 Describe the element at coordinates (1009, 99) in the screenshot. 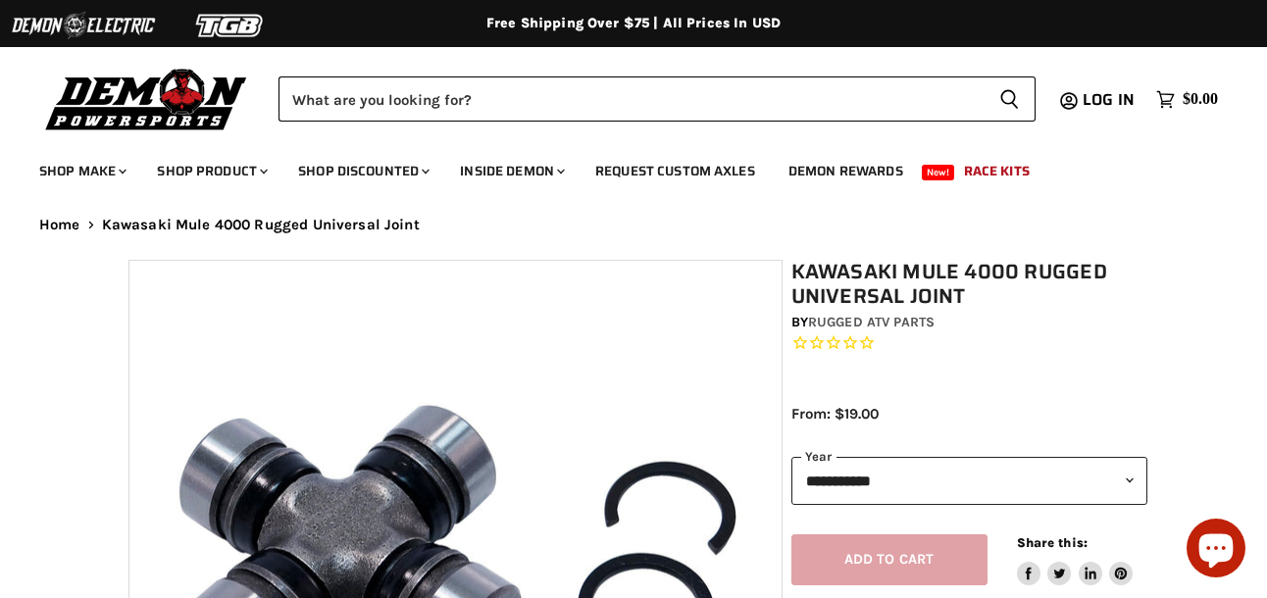

I see `button: Search` at that location.